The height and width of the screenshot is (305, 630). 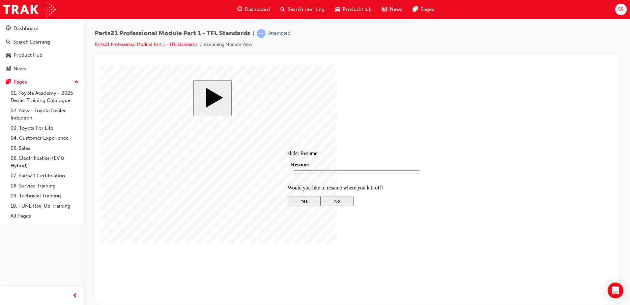 What do you see at coordinates (257, 122) in the screenshot?
I see `p: Would you like to resume where you left off?` at bounding box center [257, 122].